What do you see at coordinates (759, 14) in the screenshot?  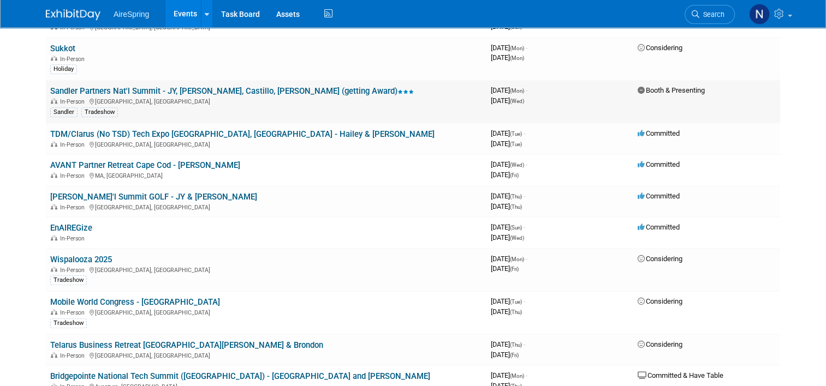 I see `img: Natalie Pyron` at bounding box center [759, 14].